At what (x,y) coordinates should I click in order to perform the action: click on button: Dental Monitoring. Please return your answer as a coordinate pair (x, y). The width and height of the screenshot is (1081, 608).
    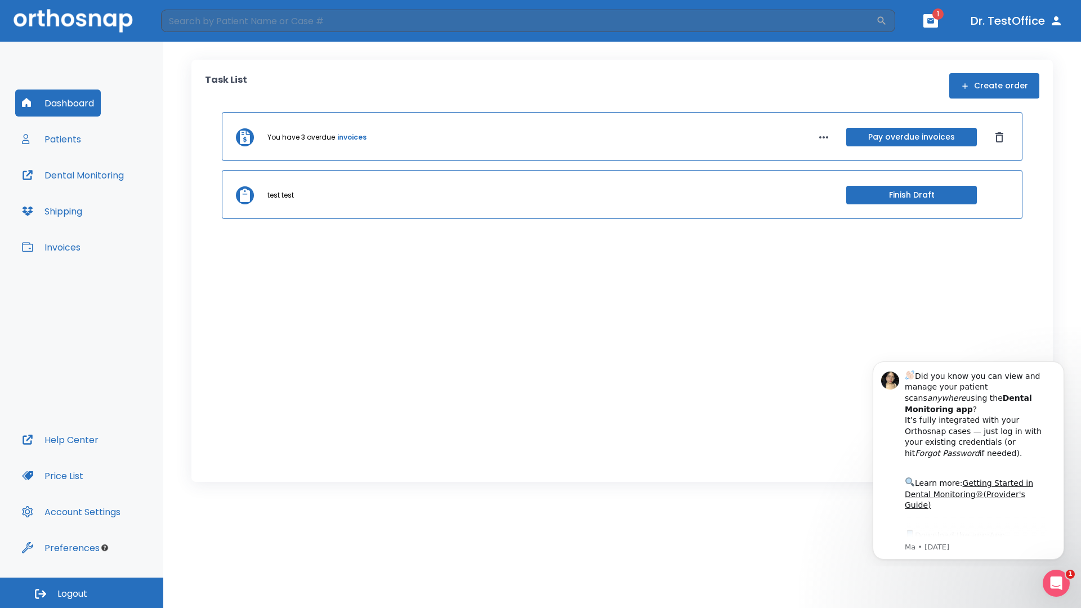
    Looking at the image, I should click on (73, 175).